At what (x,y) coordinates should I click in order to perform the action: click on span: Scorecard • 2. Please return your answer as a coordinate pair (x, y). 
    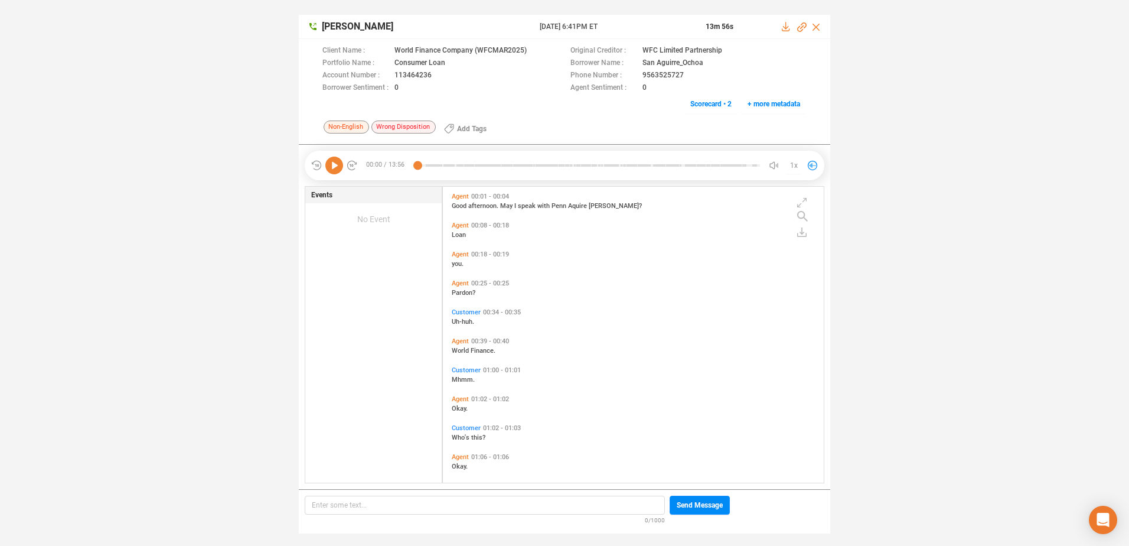
    Looking at the image, I should click on (711, 104).